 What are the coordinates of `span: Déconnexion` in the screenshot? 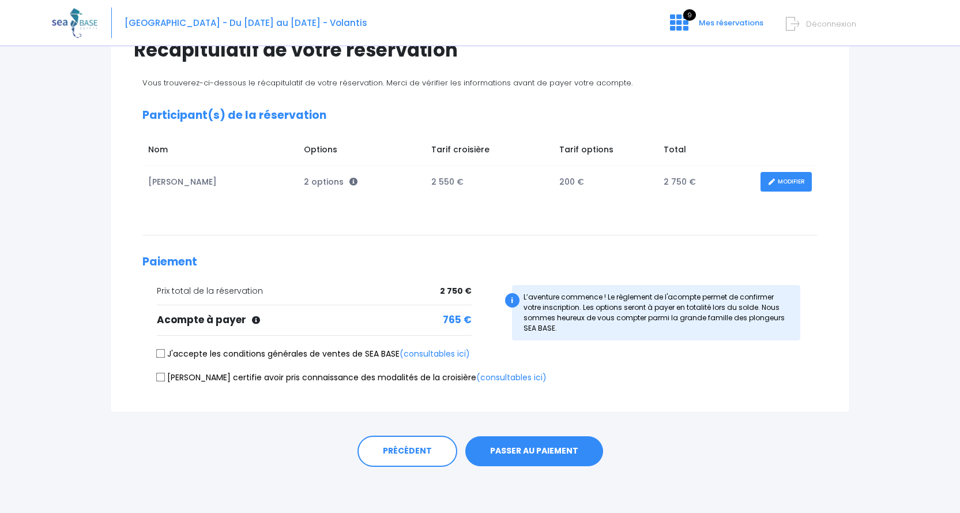 It's located at (831, 24).